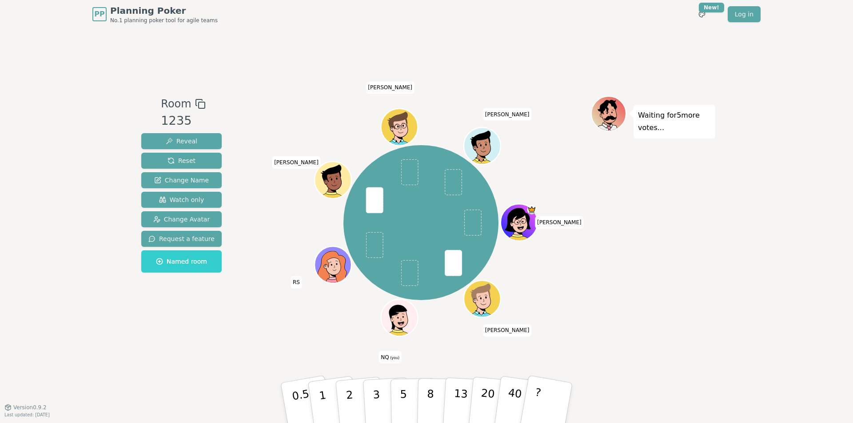 This screenshot has width=853, height=423. What do you see at coordinates (702, 14) in the screenshot?
I see `button: New!` at bounding box center [702, 14].